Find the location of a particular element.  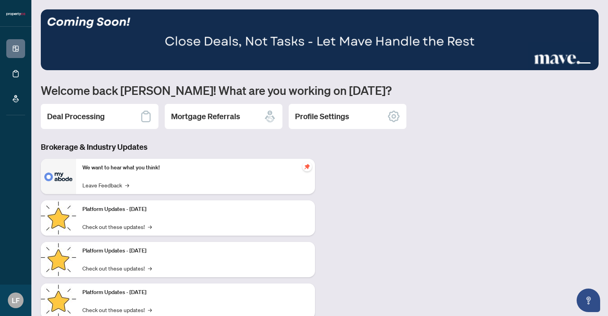

button: Open asap is located at coordinates (589, 301).